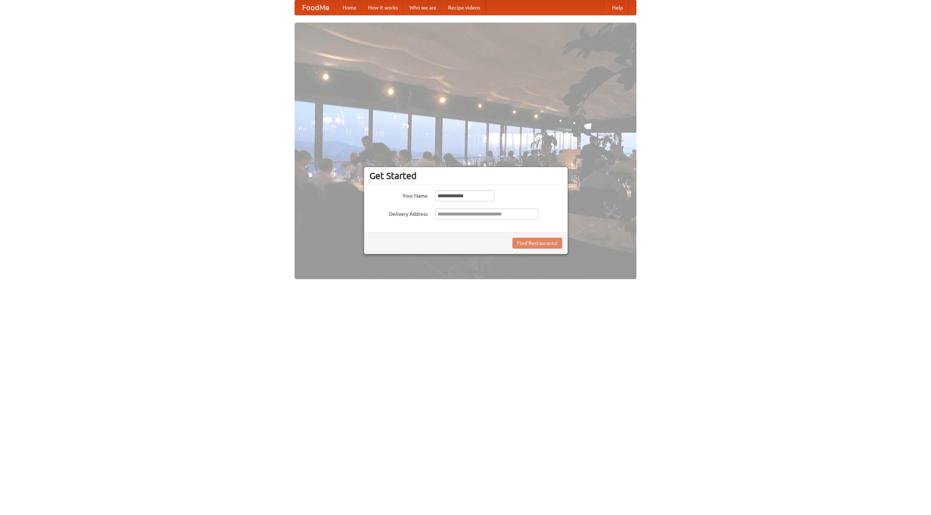 This screenshot has height=515, width=931. Describe the element at coordinates (423, 8) in the screenshot. I see `a: Who we are` at that location.